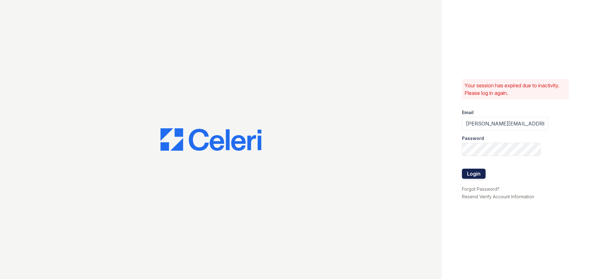 This screenshot has height=279, width=589. What do you see at coordinates (480, 189) in the screenshot?
I see `a: Forgot Password?` at bounding box center [480, 189].